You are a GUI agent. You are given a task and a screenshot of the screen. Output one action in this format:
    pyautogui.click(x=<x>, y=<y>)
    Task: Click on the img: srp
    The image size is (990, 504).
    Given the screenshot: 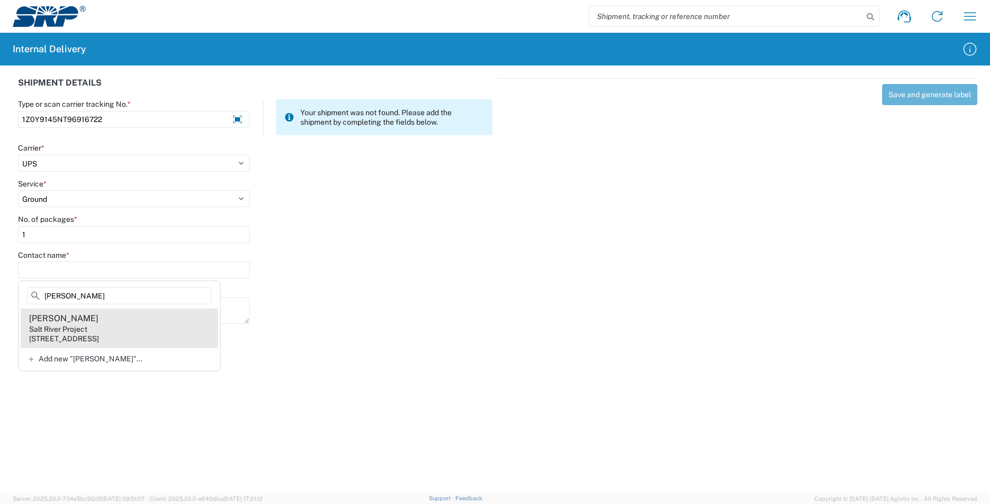 What is the action you would take?
    pyautogui.click(x=49, y=16)
    